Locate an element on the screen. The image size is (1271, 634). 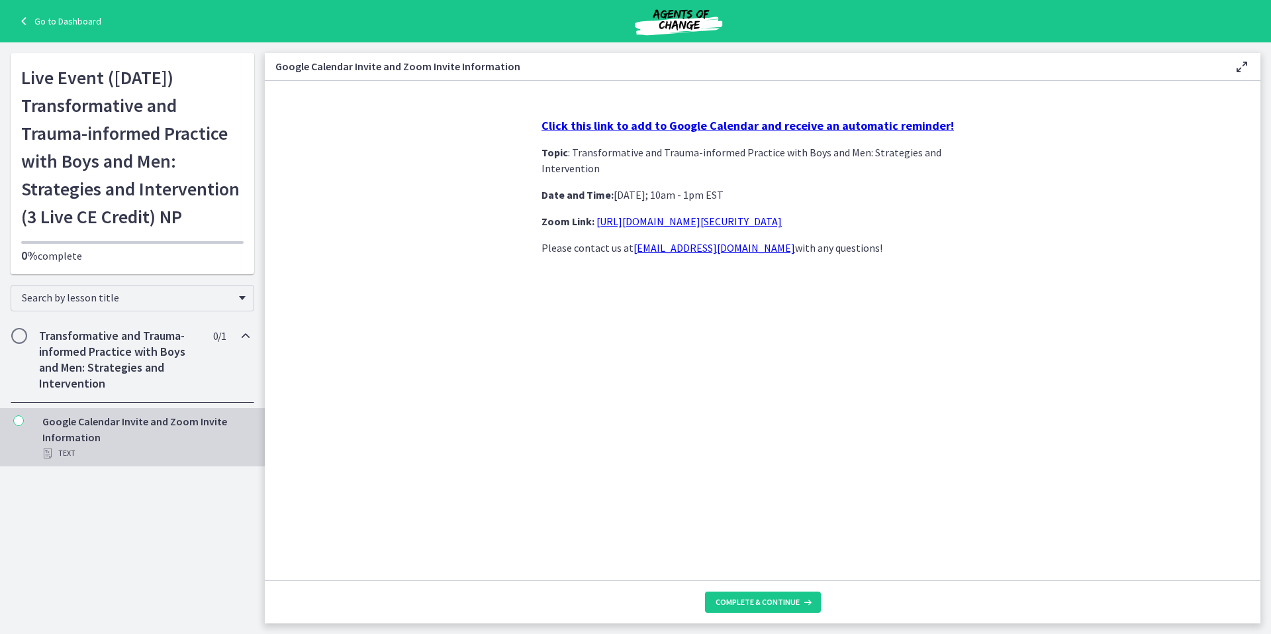
div: Search by lesson title is located at coordinates (132, 298).